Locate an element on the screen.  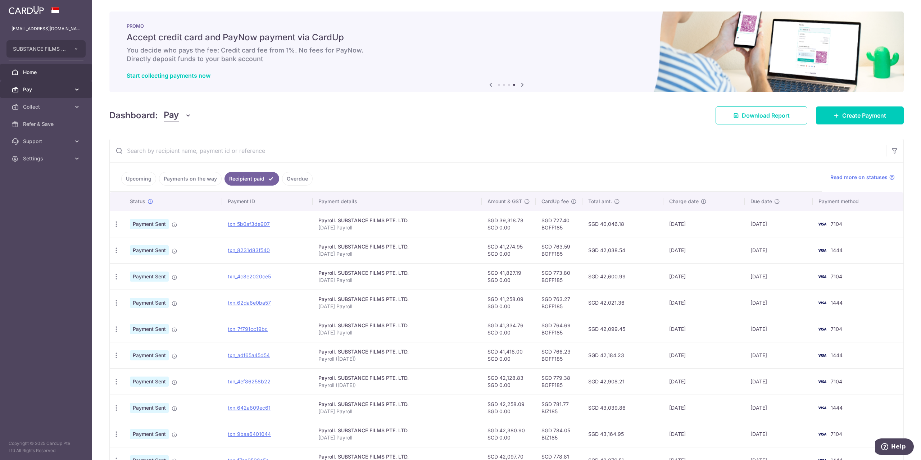
td: SGD 42,021.36 is located at coordinates (623, 303).